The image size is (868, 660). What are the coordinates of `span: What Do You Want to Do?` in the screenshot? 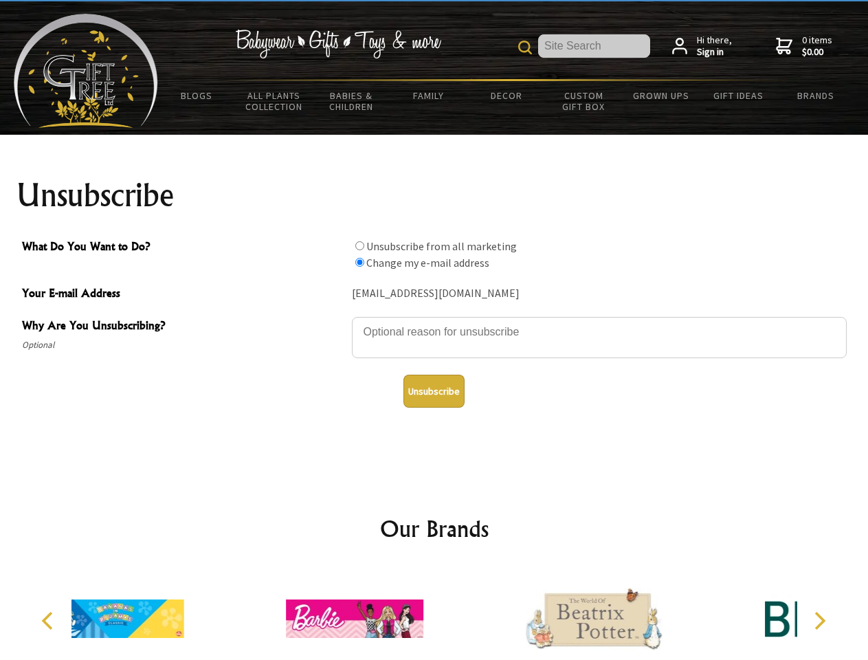 It's located at (184, 247).